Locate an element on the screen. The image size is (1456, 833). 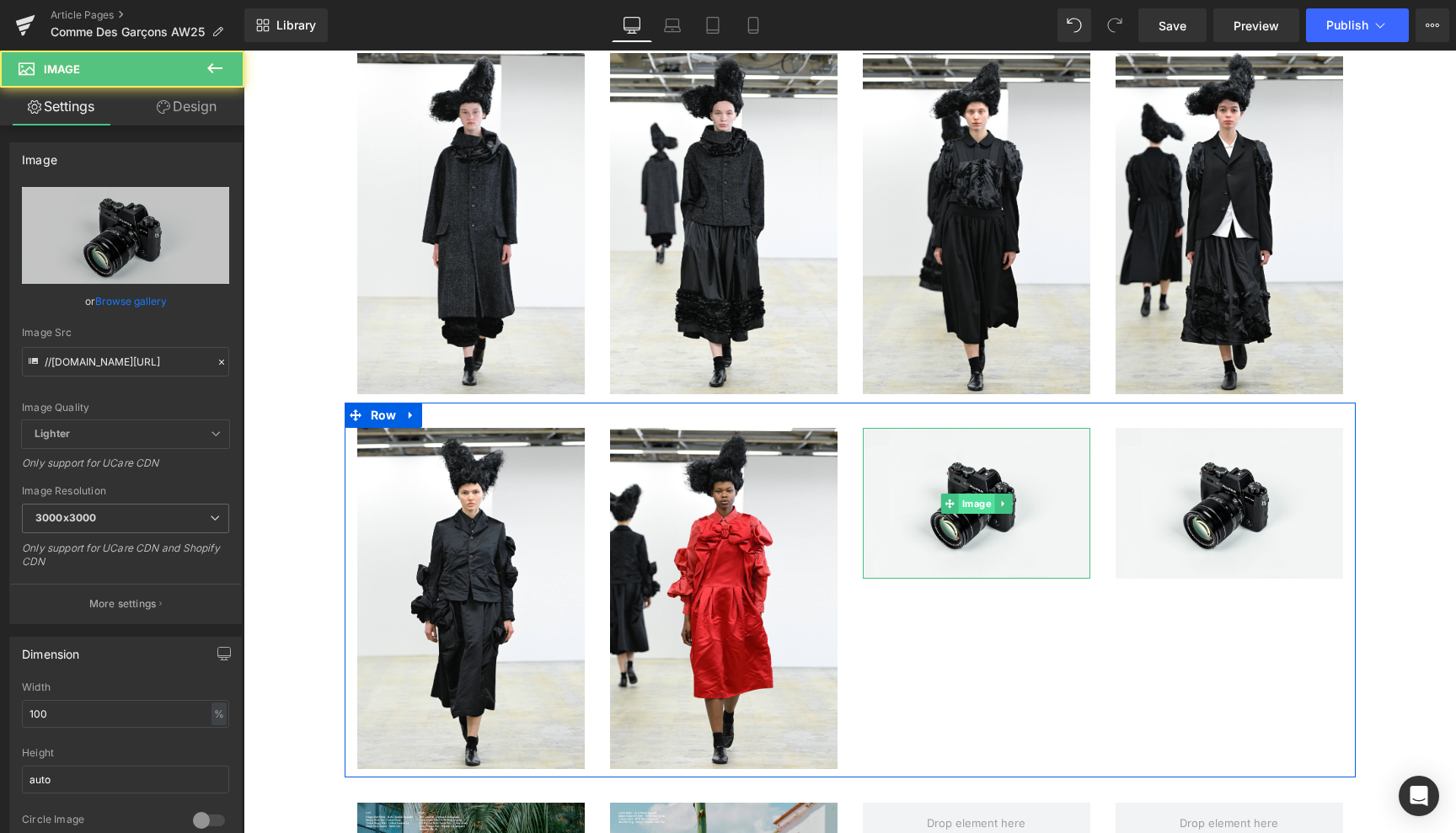
input: Link is located at coordinates (126, 361).